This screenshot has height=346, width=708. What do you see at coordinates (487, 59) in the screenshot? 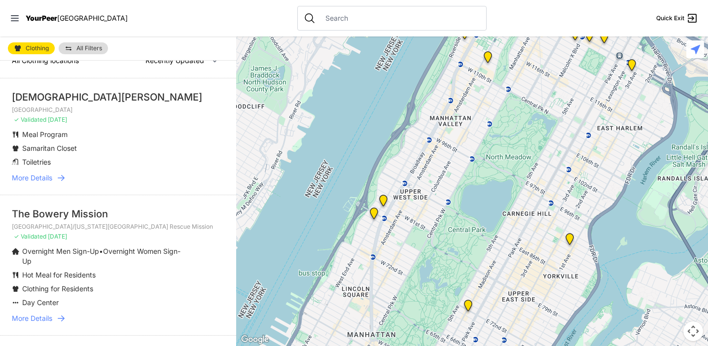
I see `div: The Cathedral Church of St. John the Divine` at bounding box center [487, 59].